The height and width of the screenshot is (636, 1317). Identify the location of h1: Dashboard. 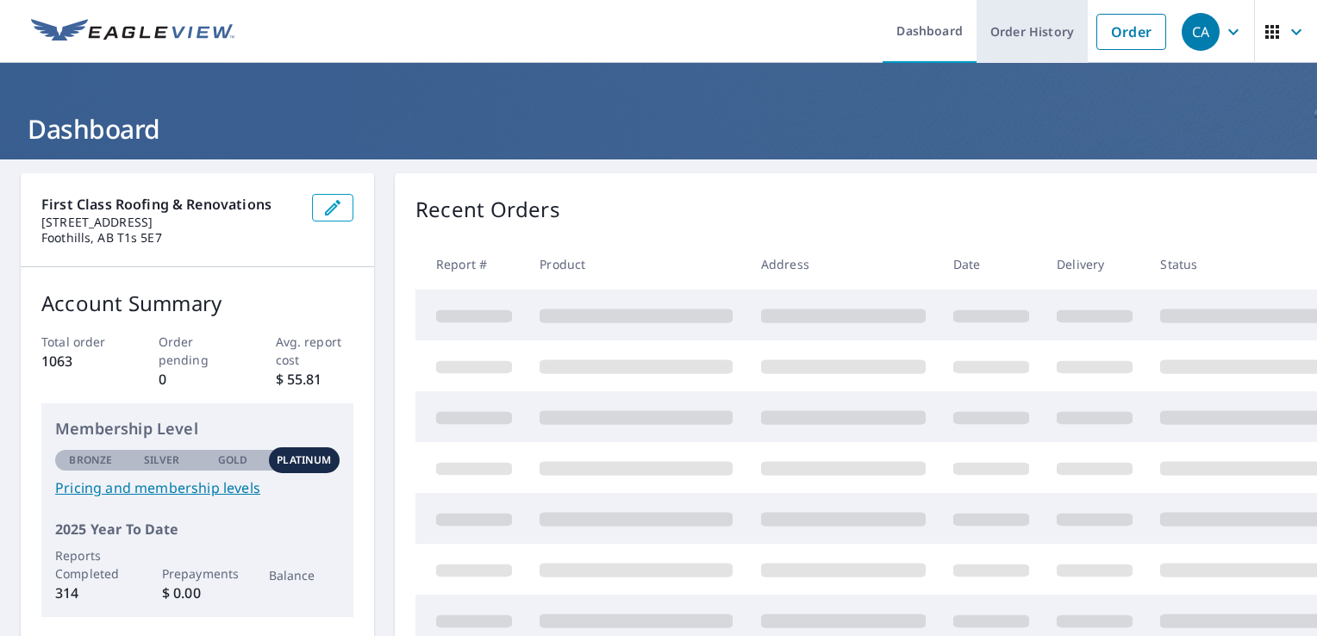
(659, 128).